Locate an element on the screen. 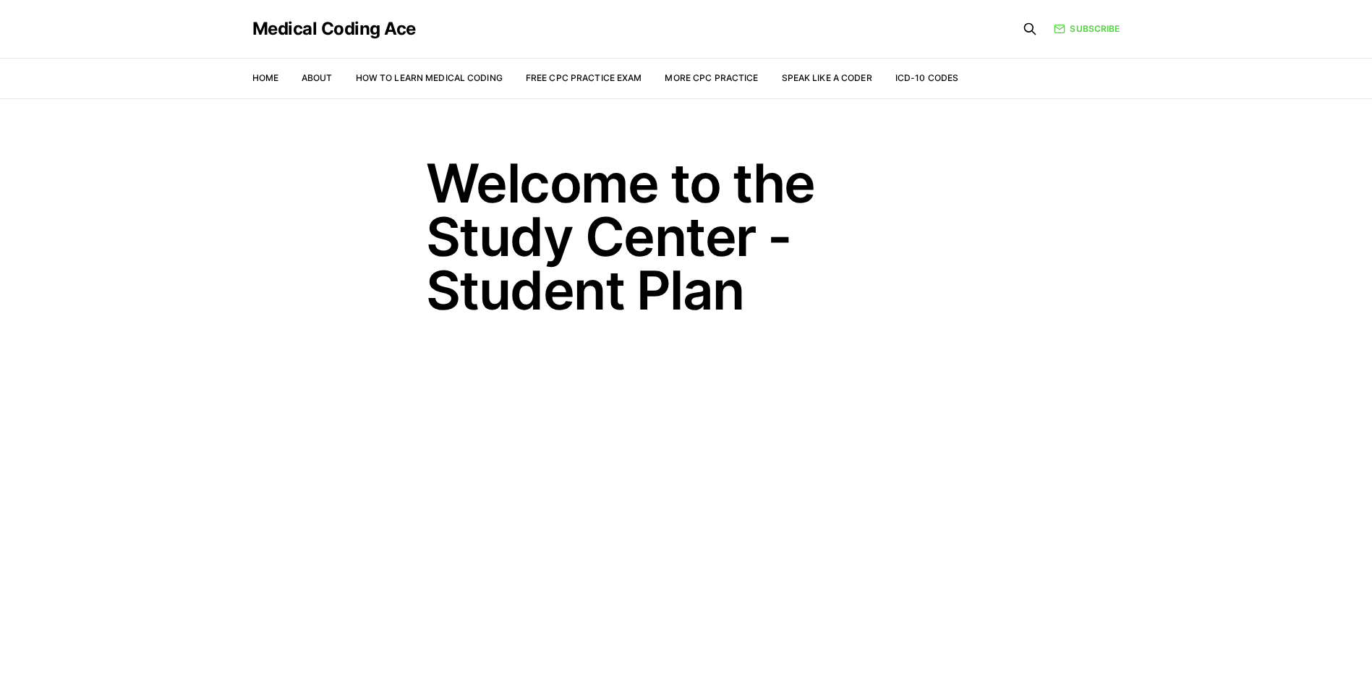 This screenshot has height=690, width=1372. a: Speak Like a Coder is located at coordinates (826, 77).